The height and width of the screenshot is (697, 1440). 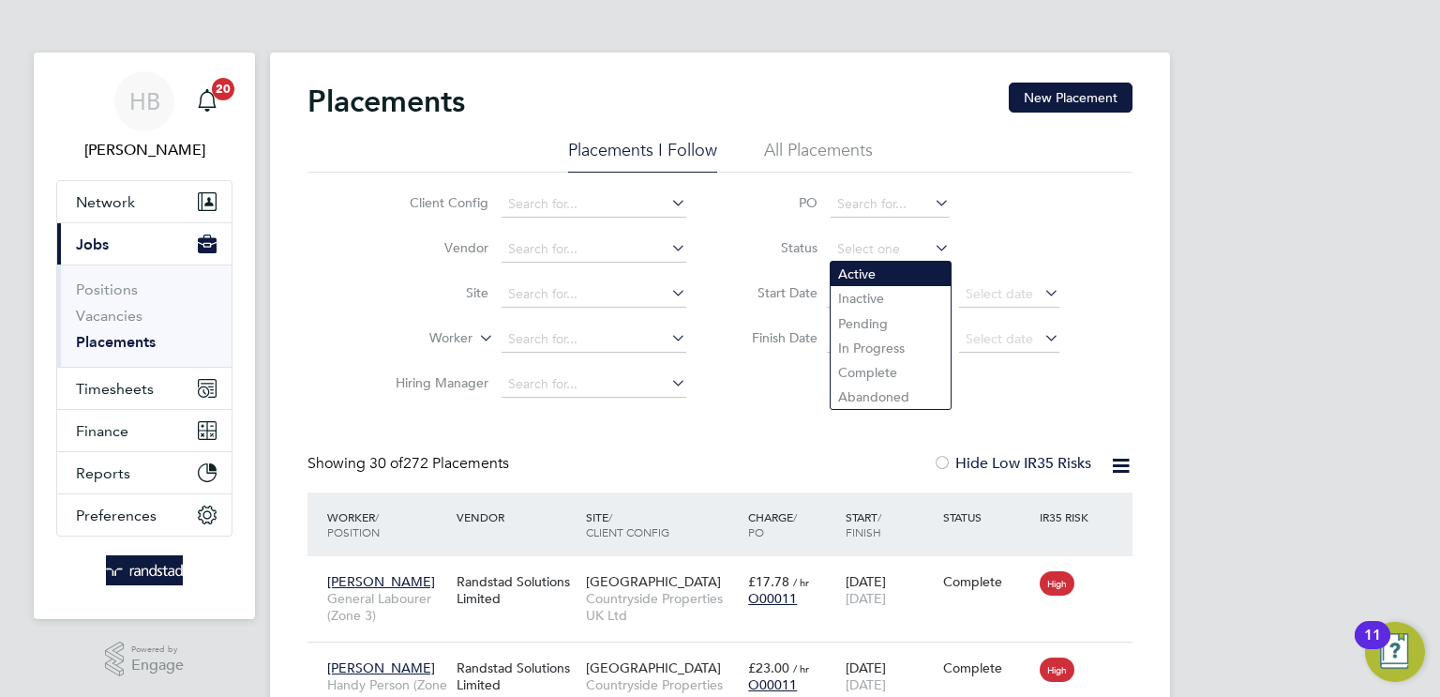 I want to click on a: Go to home page, so click(x=144, y=570).